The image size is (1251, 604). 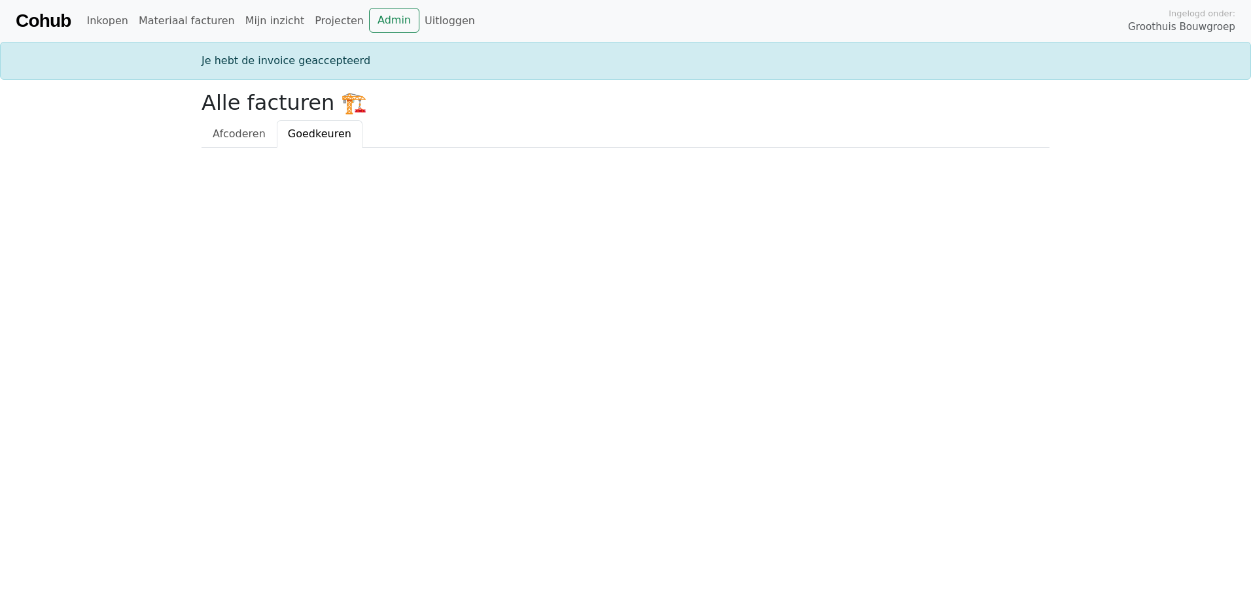 I want to click on a: Inkopen, so click(x=107, y=21).